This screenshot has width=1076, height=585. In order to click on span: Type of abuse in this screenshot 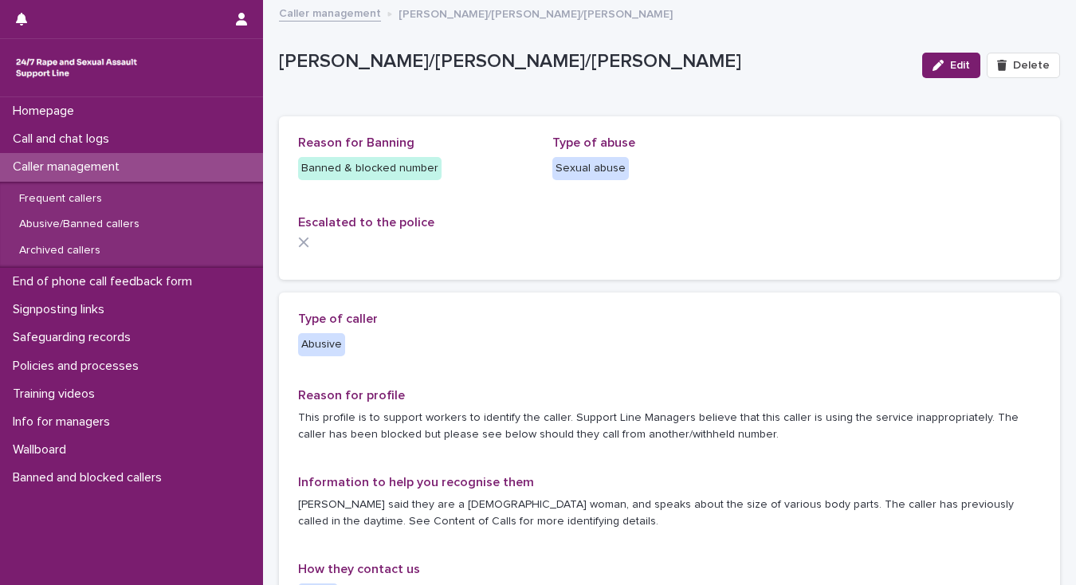, I will do `click(594, 143)`.